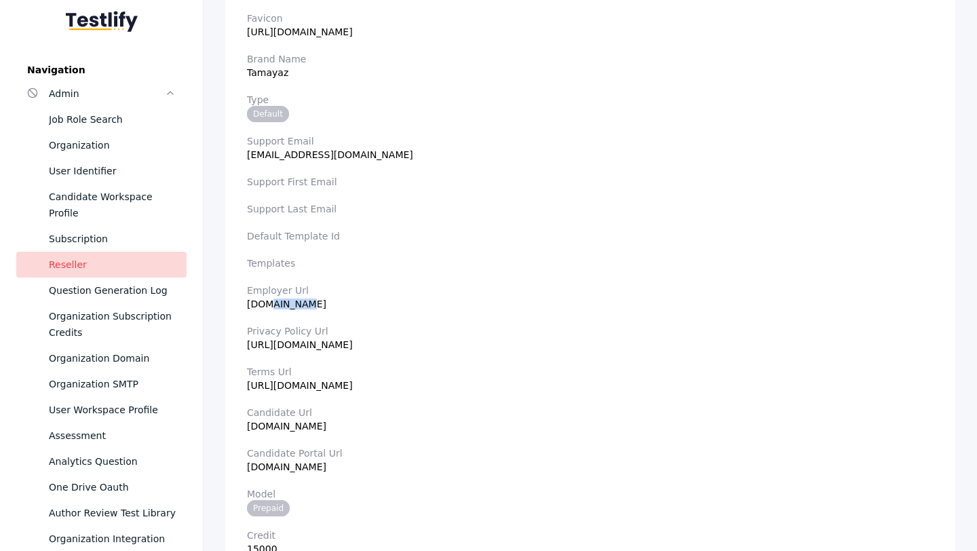 Image resolution: width=977 pixels, height=551 pixels. I want to click on label: Employer Url, so click(590, 290).